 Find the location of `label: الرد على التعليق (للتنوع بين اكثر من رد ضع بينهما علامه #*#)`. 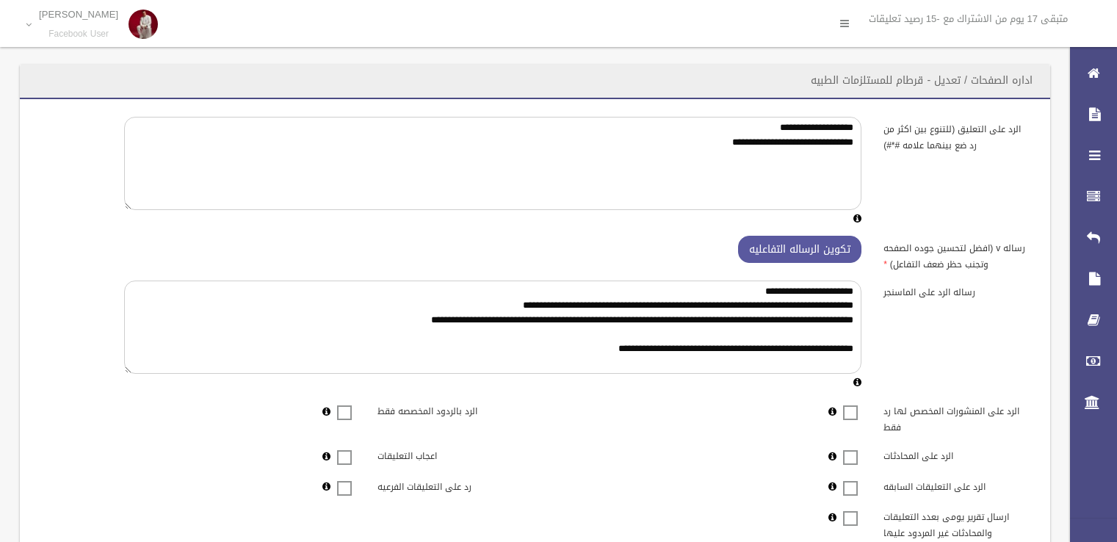

label: الرد على التعليق (للتنوع بين اكثر من رد ضع بينهما علامه #*#) is located at coordinates (957, 135).